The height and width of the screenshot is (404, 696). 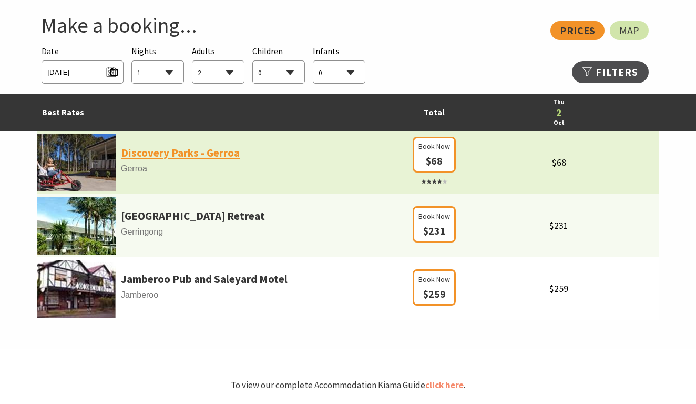 What do you see at coordinates (559, 102) in the screenshot?
I see `a: Thu` at bounding box center [559, 102].